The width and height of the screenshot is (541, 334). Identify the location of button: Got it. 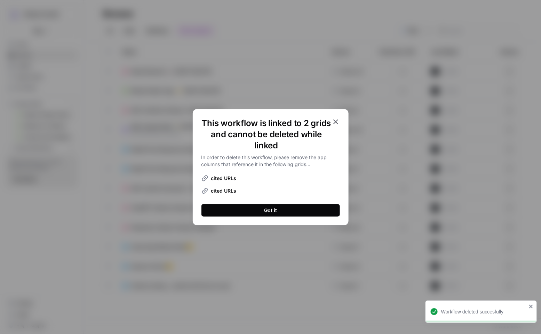
(271, 210).